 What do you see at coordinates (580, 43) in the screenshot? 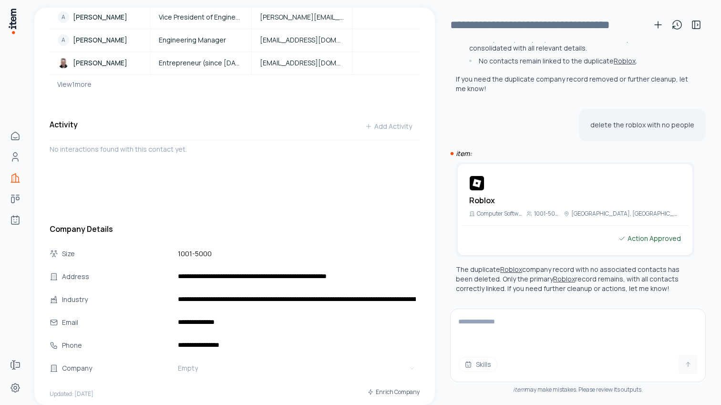
I see `li: The primary company record has been updated and consolidated with all relevant details.` at bounding box center [580, 43].